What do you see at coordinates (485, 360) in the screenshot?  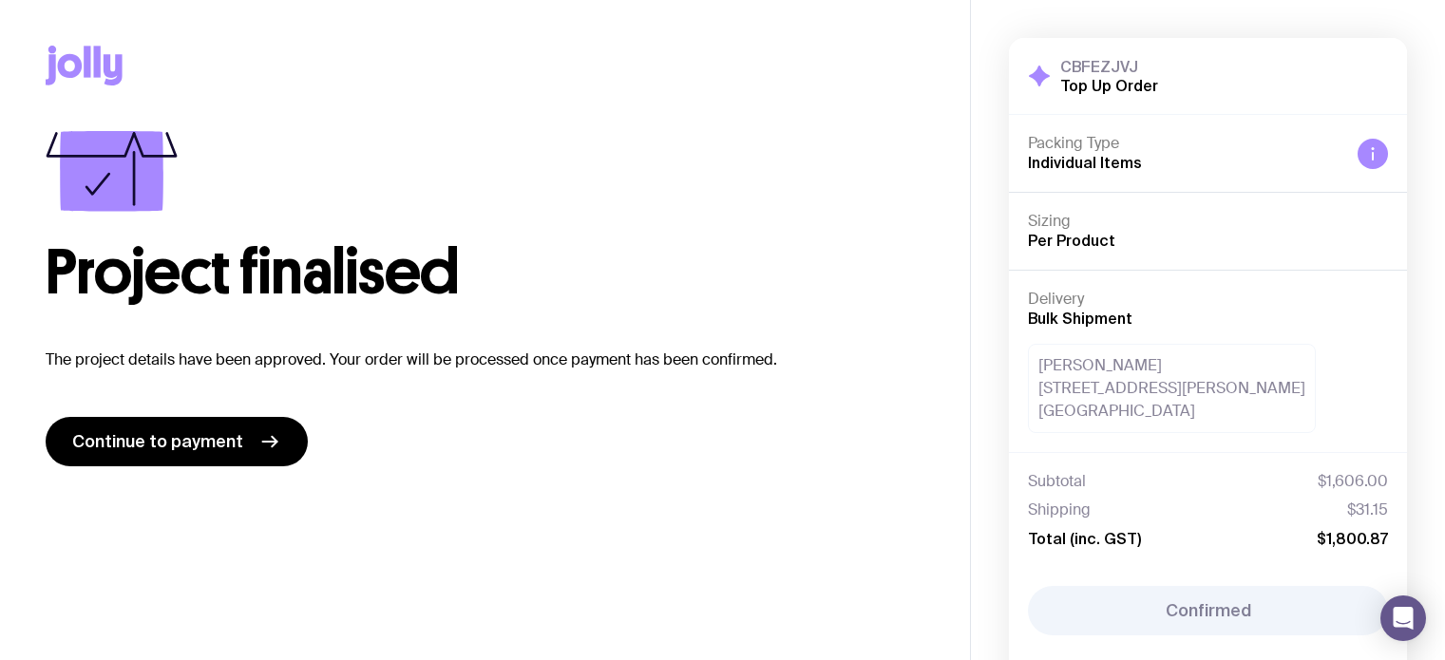 I see `p: The project details have been approved. Your order will be processed once payment has been confir...` at bounding box center [485, 360].